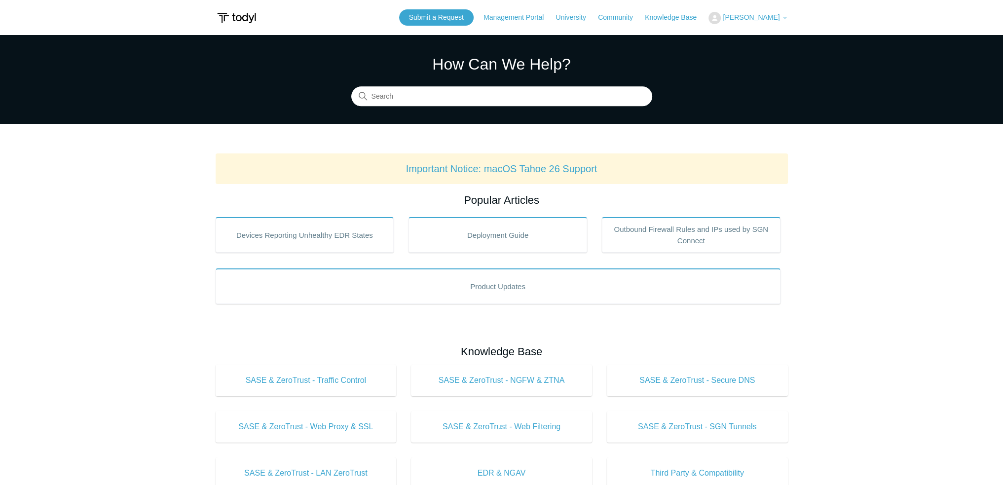 The width and height of the screenshot is (1003, 485). I want to click on h1: How Can We Help?, so click(502, 64).